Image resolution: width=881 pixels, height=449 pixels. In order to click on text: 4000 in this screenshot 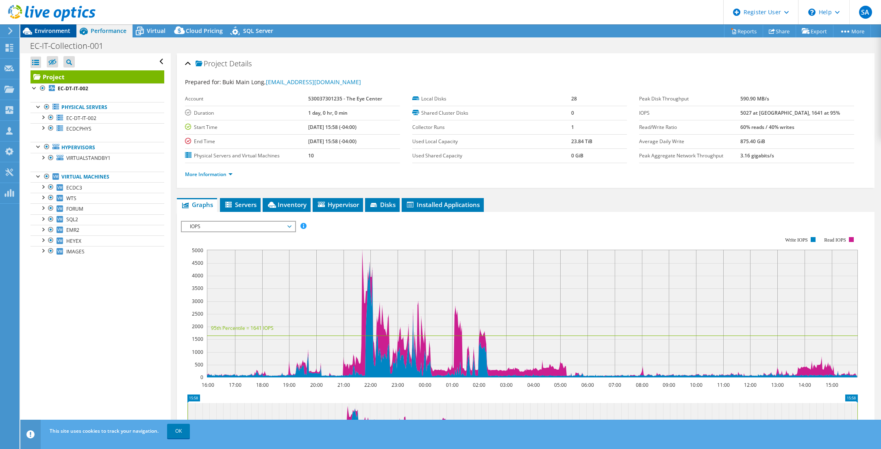, I will do `click(198, 275)`.